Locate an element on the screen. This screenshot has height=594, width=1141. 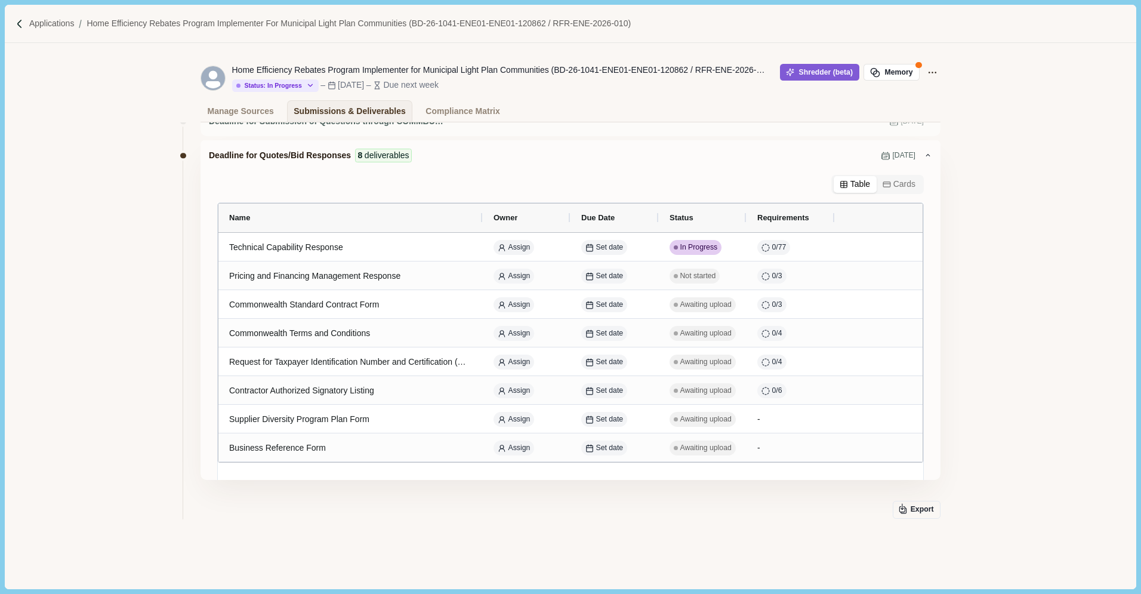
a: Compliance Matrix is located at coordinates (462, 111).